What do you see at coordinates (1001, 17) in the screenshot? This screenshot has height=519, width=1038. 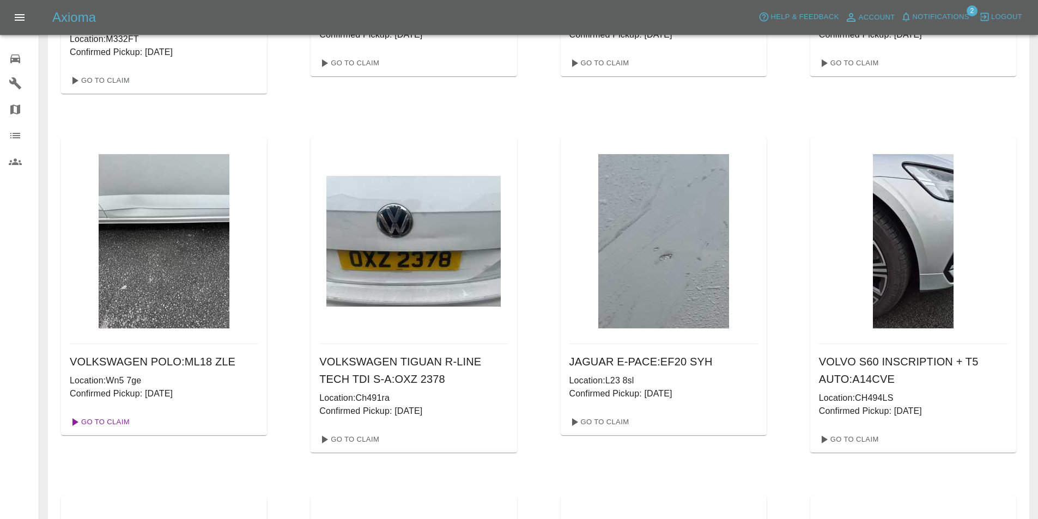 I see `button: Logout` at bounding box center [1001, 17].